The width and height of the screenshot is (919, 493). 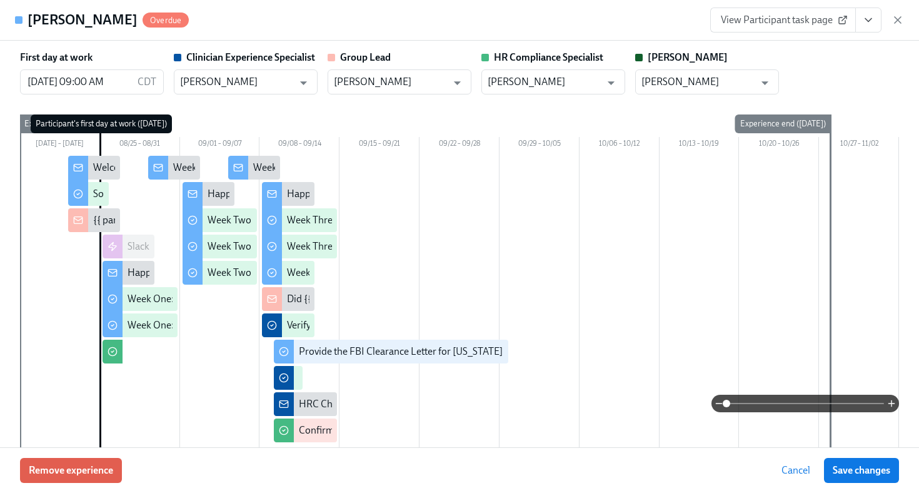 What do you see at coordinates (272, 299) in the screenshot?
I see `div: Week One: Welcome To Charlie Health Tasks! (~3 hours to complete)` at bounding box center [272, 299].